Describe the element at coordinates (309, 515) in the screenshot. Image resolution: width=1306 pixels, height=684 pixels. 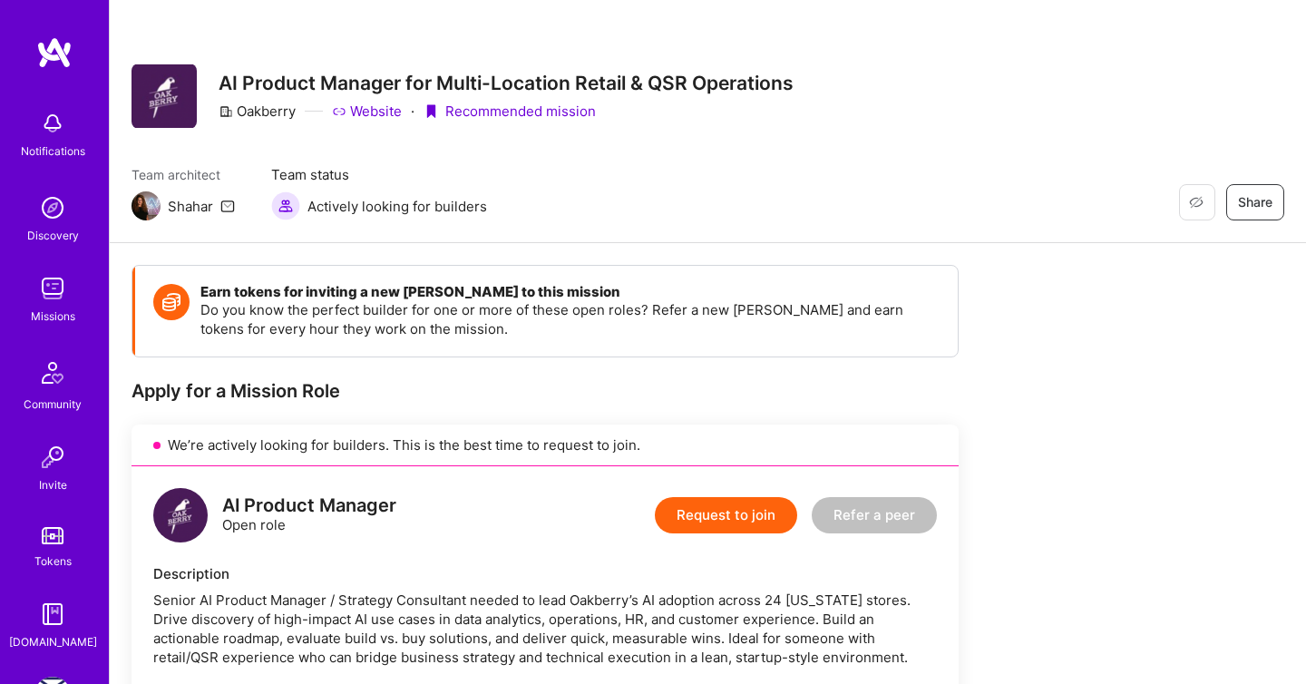
I see `div: Open role` at that location.